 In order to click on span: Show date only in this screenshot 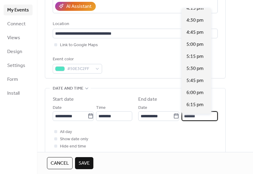, I will do `click(74, 139)`.